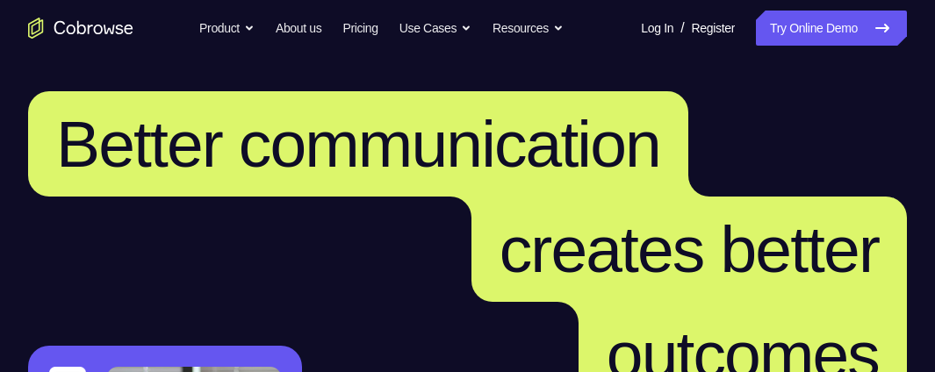 The width and height of the screenshot is (935, 372). What do you see at coordinates (298, 28) in the screenshot?
I see `a: About us` at bounding box center [298, 28].